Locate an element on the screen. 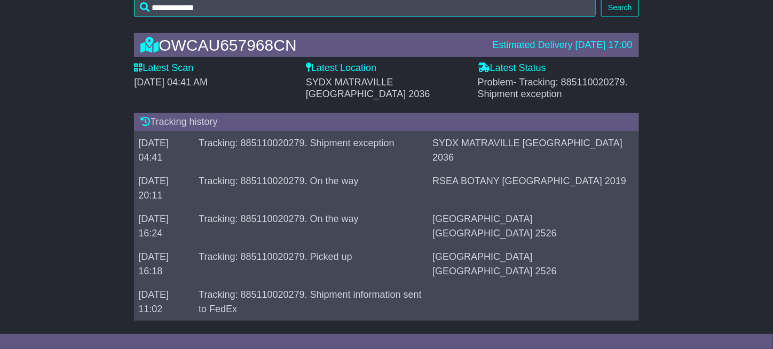 The height and width of the screenshot is (349, 773). span: Problem is located at coordinates (552, 88).